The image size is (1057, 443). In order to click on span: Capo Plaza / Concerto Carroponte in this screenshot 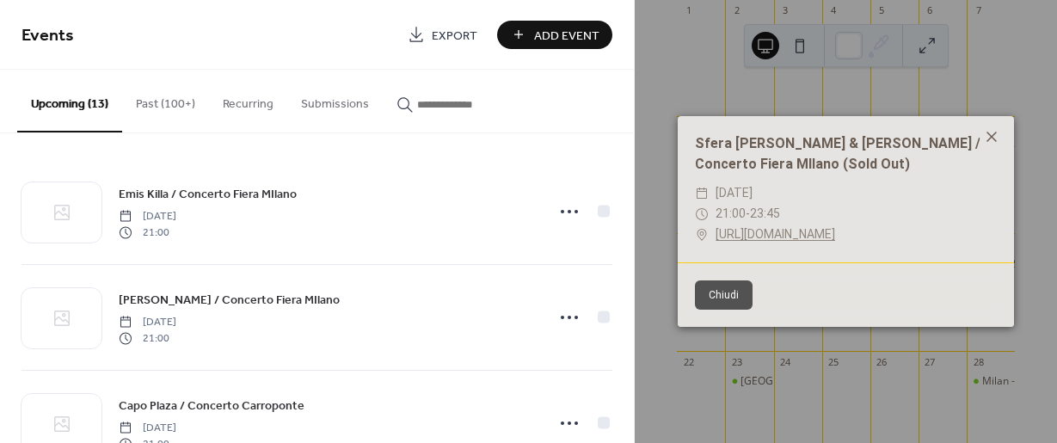, I will do `click(211, 406)`.